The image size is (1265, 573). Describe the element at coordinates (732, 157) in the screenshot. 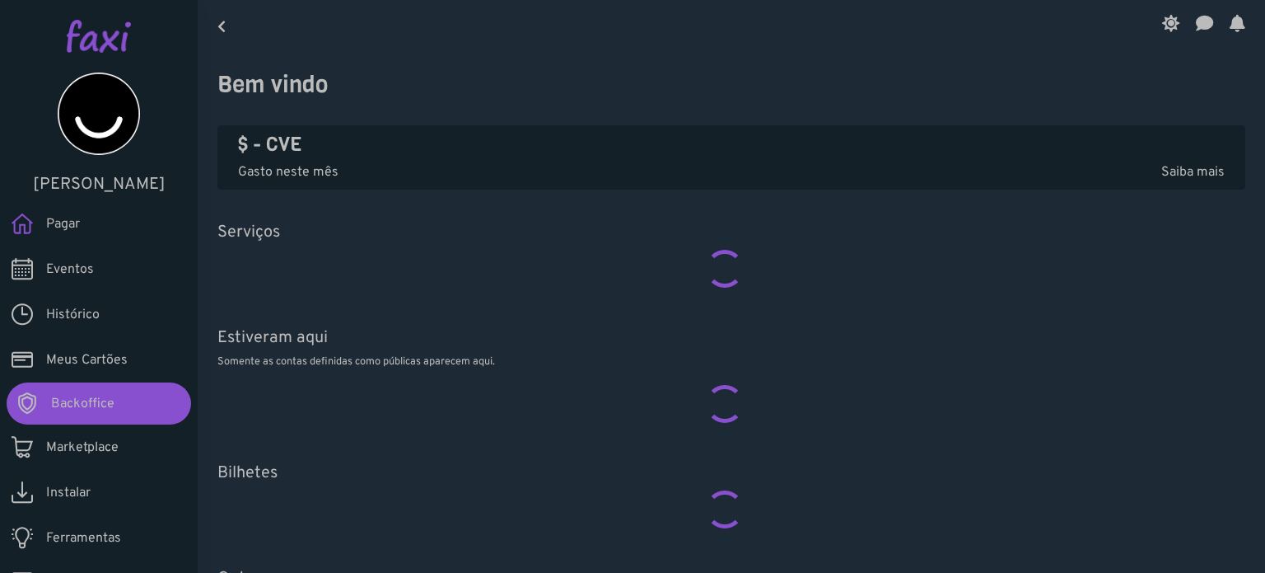

I see `a: $ - CVE Gasto neste mêsSaiba mais` at that location.